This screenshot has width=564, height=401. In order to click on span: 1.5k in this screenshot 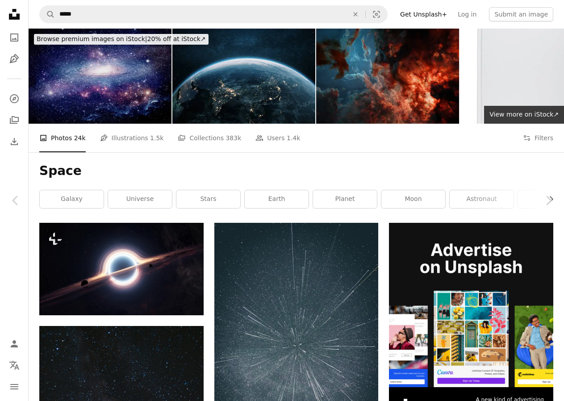, I will do `click(157, 138)`.